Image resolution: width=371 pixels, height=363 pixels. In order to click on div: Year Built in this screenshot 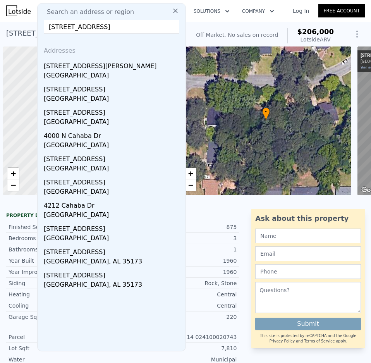, I will do `click(66, 261)`.